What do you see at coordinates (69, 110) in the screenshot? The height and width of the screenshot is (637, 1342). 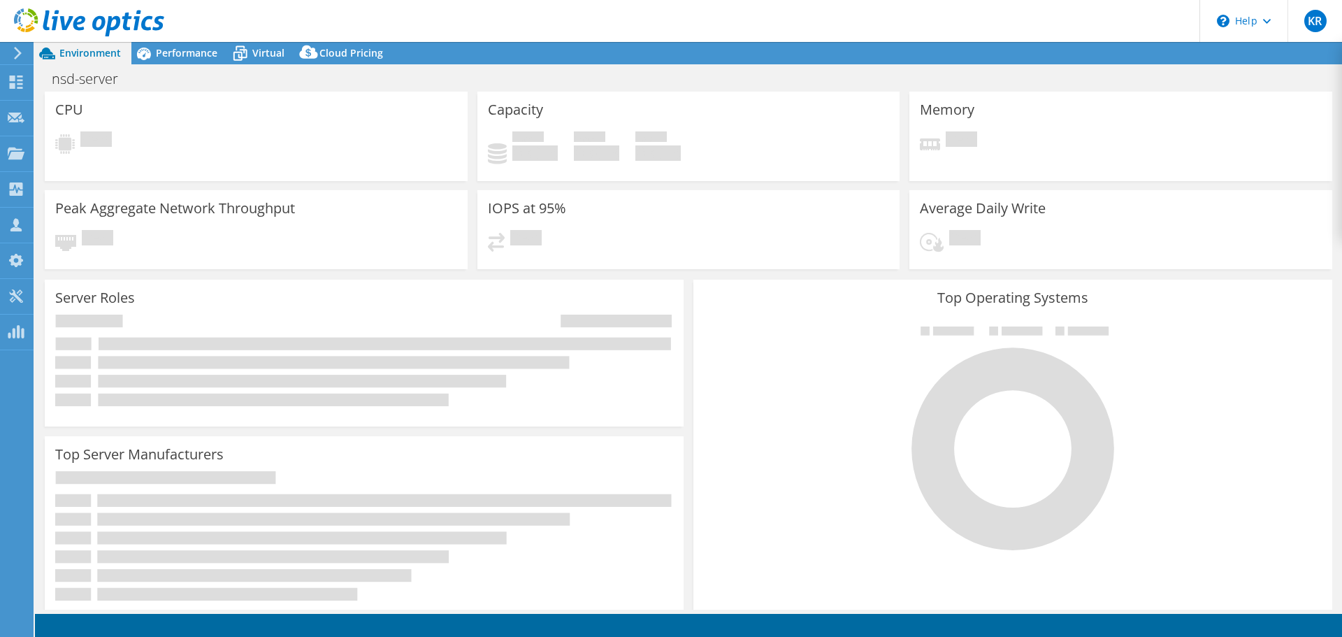 I see `h3: CPU` at bounding box center [69, 110].